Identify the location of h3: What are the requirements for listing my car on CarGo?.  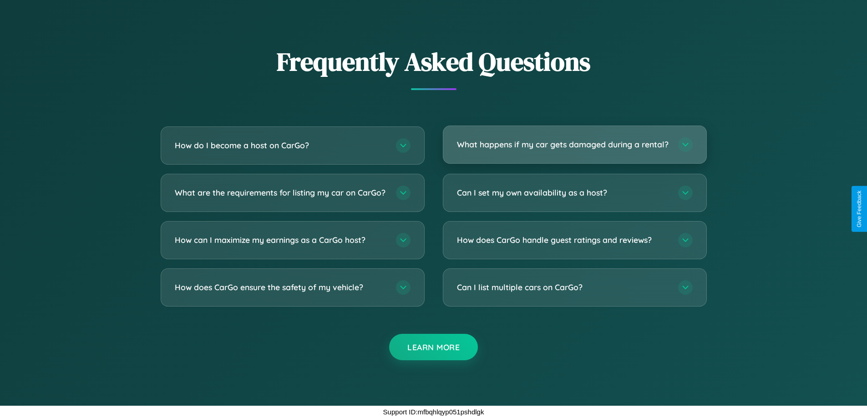
(281, 193).